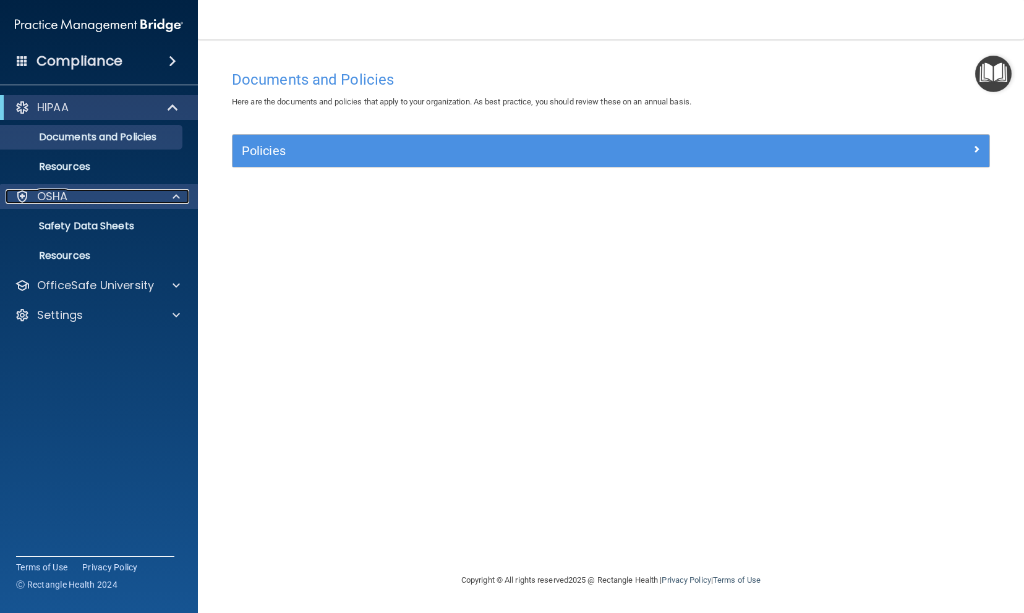 This screenshot has height=613, width=1024. Describe the element at coordinates (79, 61) in the screenshot. I see `h4: Compliance` at that location.